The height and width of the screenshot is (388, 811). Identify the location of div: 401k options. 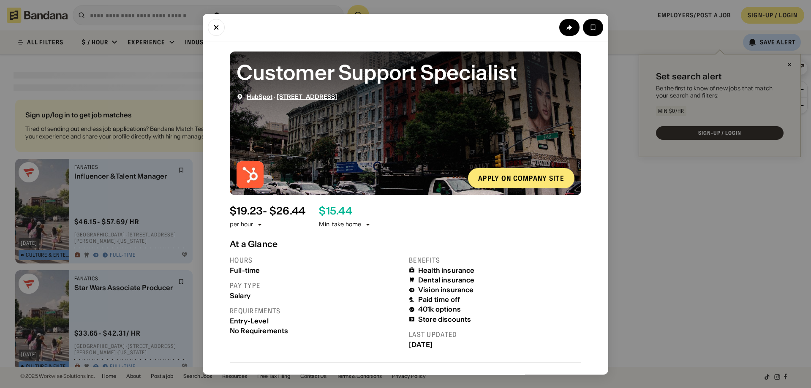
(440, 309).